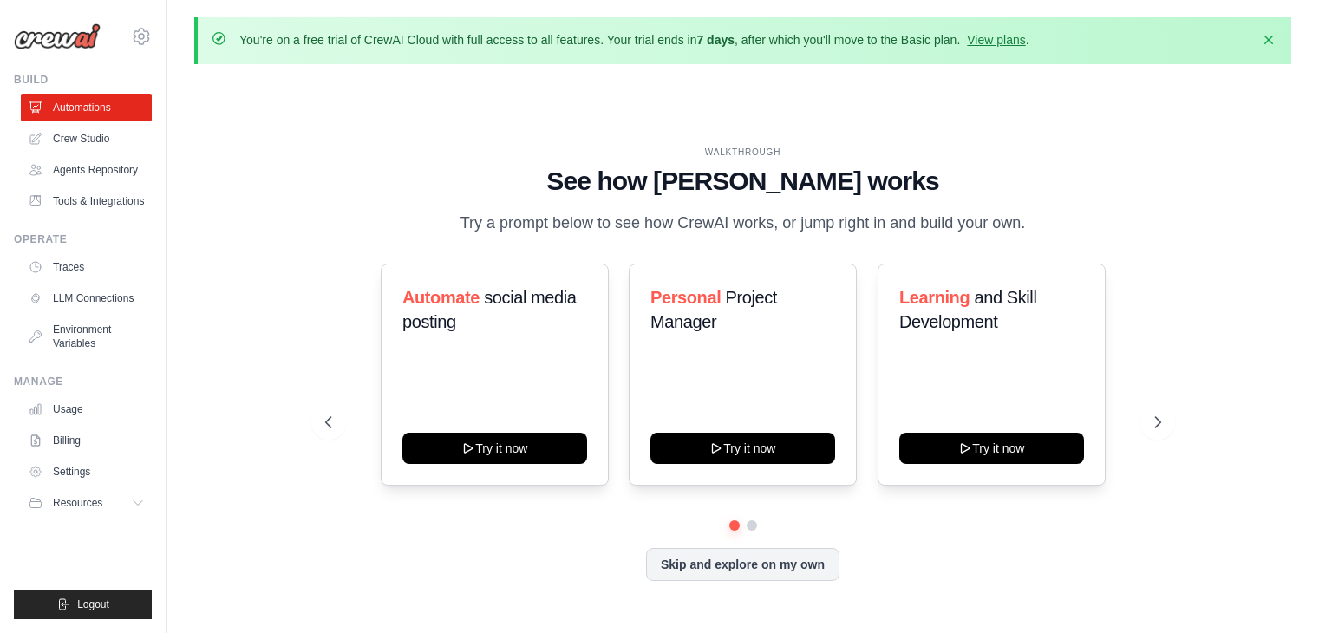 The height and width of the screenshot is (633, 1319). What do you see at coordinates (82, 382) in the screenshot?
I see `div: Manage` at bounding box center [82, 382].